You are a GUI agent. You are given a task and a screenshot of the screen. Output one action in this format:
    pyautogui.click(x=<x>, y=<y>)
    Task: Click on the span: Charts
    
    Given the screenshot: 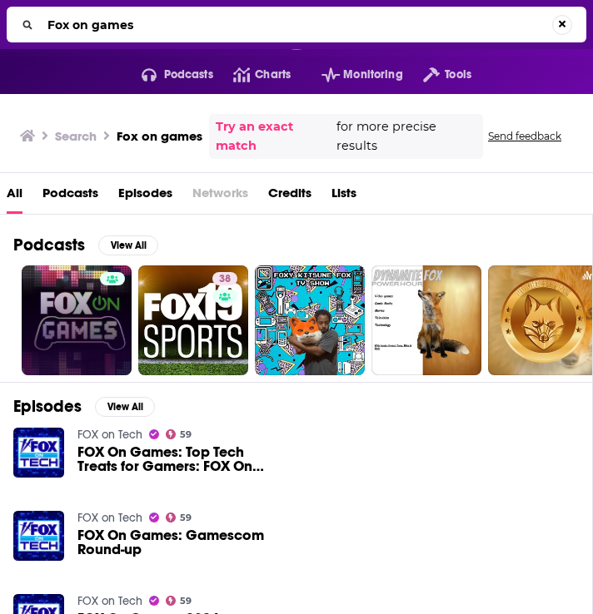 What is the action you would take?
    pyautogui.click(x=272, y=75)
    